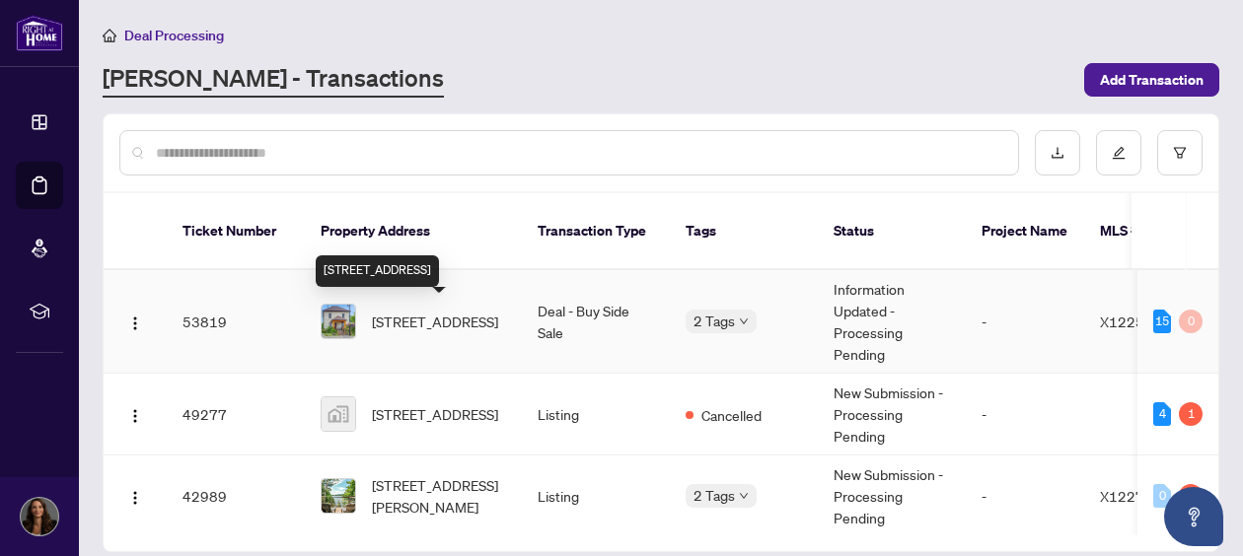 The image size is (1243, 556). What do you see at coordinates (1139, 496) in the screenshot?
I see `span: X12271937` at bounding box center [1139, 496].